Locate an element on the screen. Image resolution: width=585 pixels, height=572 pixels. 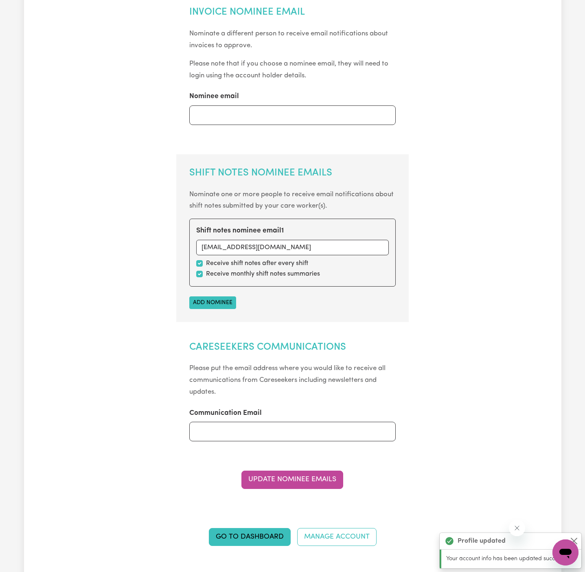
strong: Profile updated is located at coordinates (482, 541).